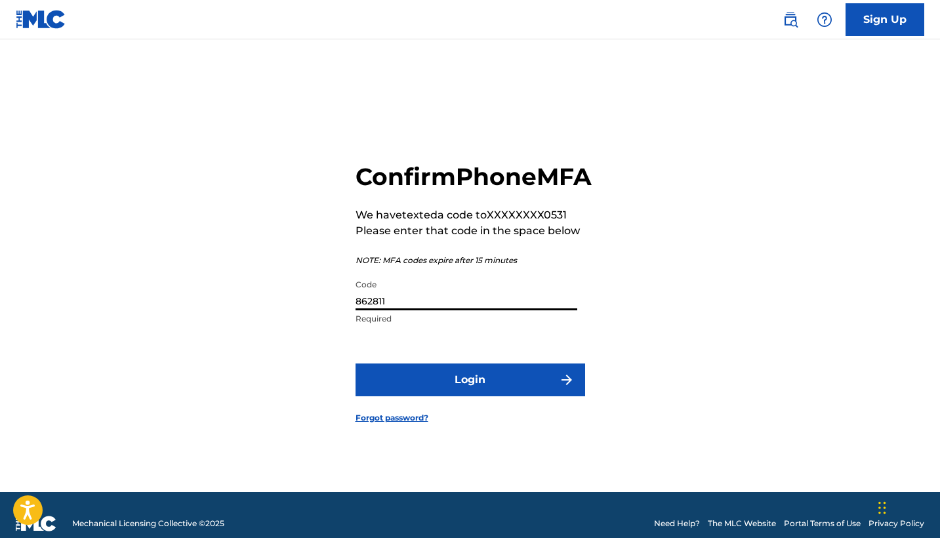 The image size is (940, 538). What do you see at coordinates (466, 319) in the screenshot?
I see `p: Required` at bounding box center [466, 319].